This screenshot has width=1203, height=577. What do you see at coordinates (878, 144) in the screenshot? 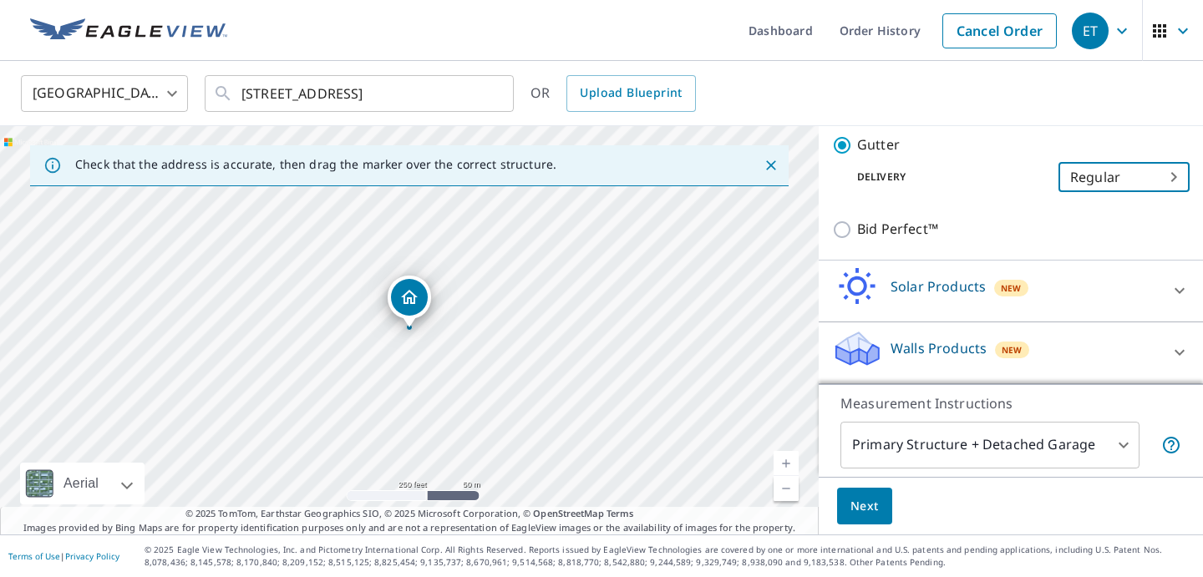
I see `p: Gutter` at bounding box center [878, 144].